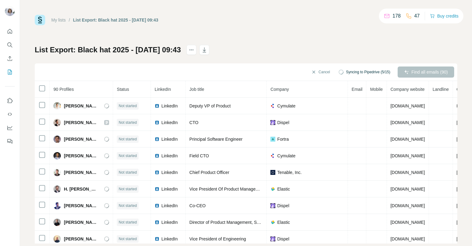  Describe the element at coordinates (10, 114) in the screenshot. I see `button: Use Surfe API` at that location.